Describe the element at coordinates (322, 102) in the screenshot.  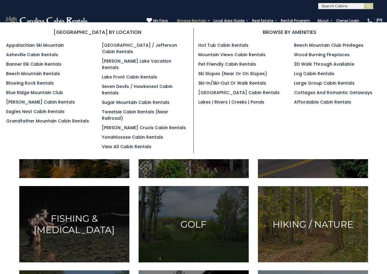
I see `a: Affordable Cabin Rentals` at that location.